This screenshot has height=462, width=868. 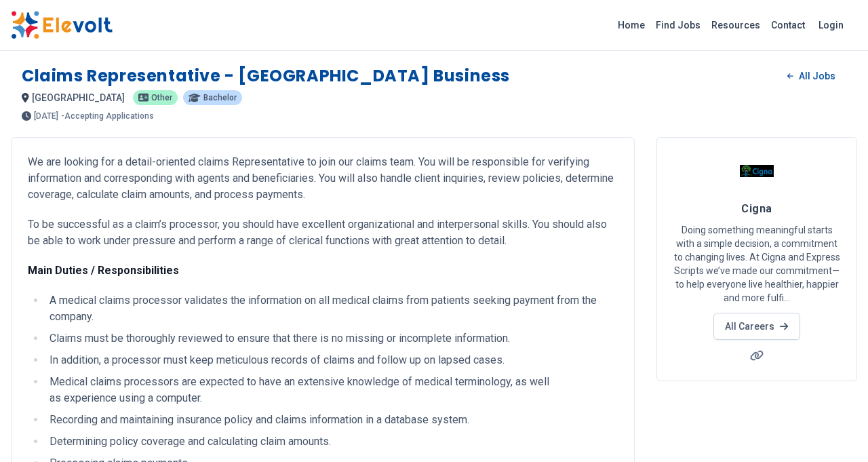 I want to click on li: Claims must be thoroughly reviewed to ensure that there is no missing or incomplete information., so click(x=331, y=338).